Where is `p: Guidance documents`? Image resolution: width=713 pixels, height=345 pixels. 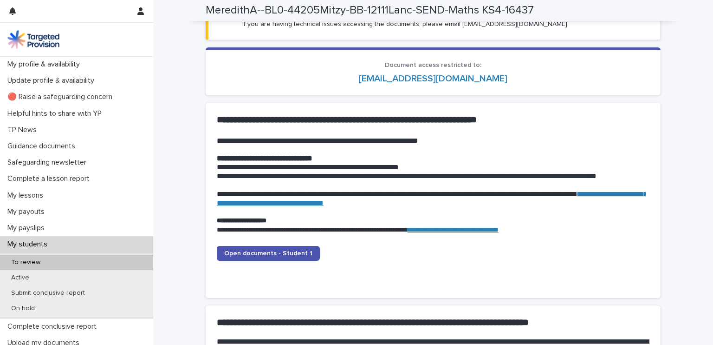
p: Guidance documents is located at coordinates (43, 146).